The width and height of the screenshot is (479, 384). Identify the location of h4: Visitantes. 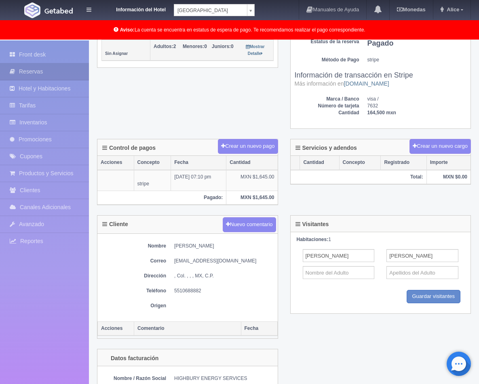
(312, 224).